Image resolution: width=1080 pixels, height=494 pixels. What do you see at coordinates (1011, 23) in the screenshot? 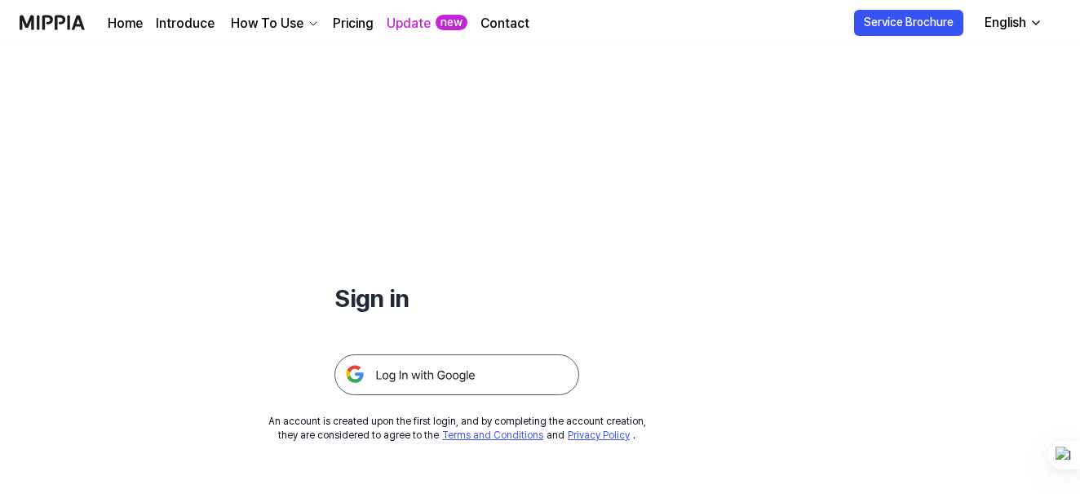
I see `button: English` at bounding box center [1011, 23].